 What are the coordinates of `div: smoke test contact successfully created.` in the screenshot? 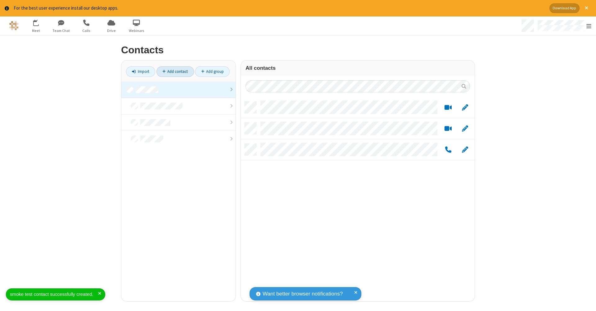 It's located at (54, 294).